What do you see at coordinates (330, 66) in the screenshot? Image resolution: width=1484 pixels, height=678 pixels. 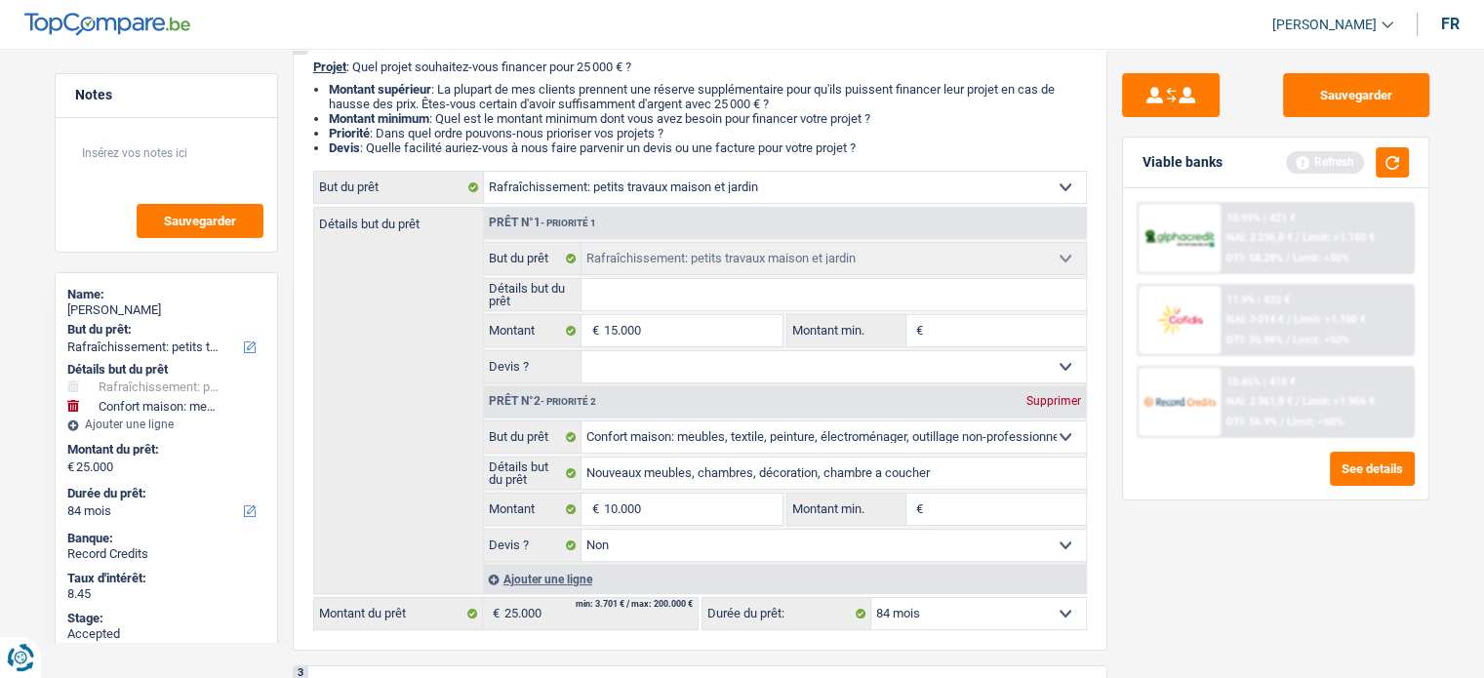 I see `span: Projet` at bounding box center [330, 66].